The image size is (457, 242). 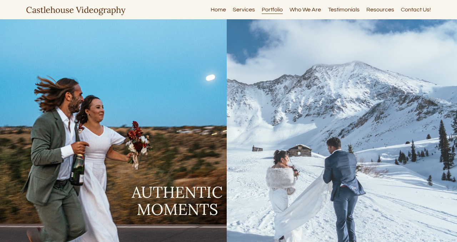 What do you see at coordinates (305, 9) in the screenshot?
I see `a: Who We Are` at bounding box center [305, 9].